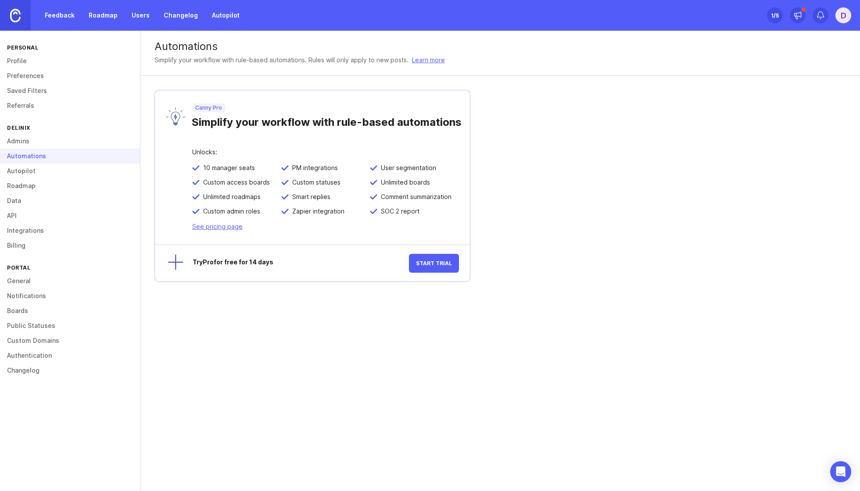  I want to click on span: SOC 2 report, so click(398, 212).